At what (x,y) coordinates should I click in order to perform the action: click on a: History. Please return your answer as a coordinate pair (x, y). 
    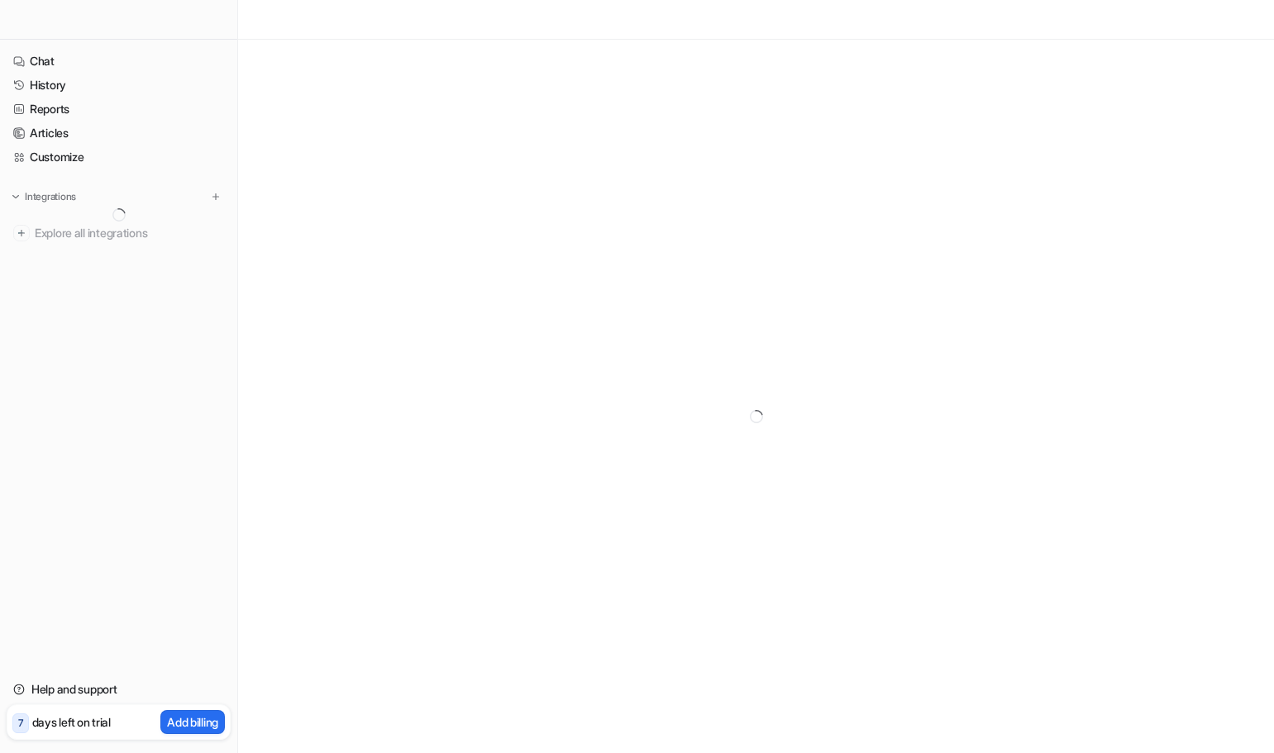
    Looking at the image, I should click on (118, 85).